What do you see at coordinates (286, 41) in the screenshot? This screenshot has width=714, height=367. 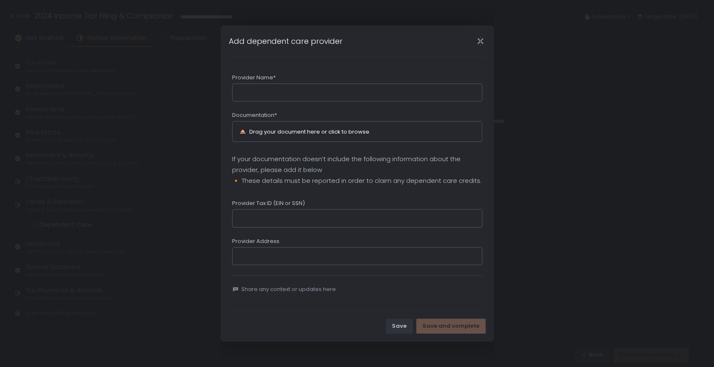 I see `h1: Add dependent care provider` at bounding box center [286, 41].